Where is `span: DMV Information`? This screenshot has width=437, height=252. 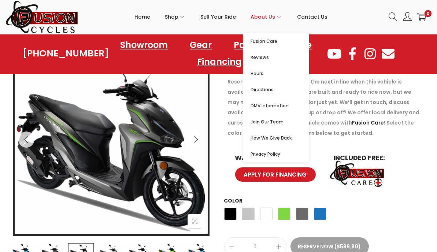
span: DMV Information is located at coordinates (280, 106).